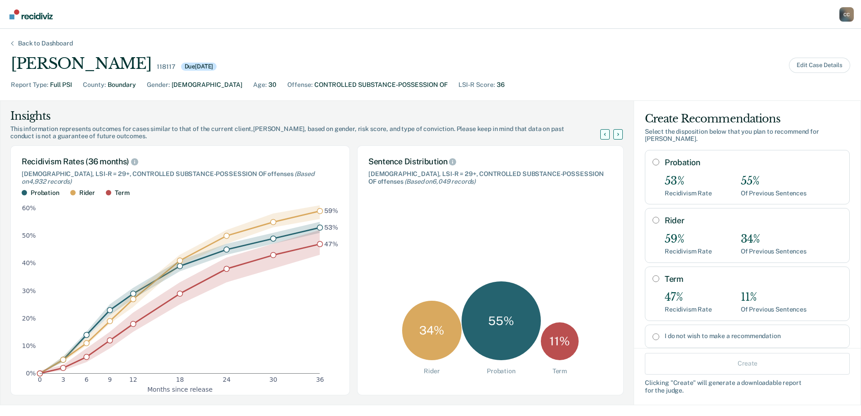 The width and height of the screenshot is (861, 416). I want to click on div: CONTROLLED SUBSTANCE-POSSESSION OF, so click(381, 85).